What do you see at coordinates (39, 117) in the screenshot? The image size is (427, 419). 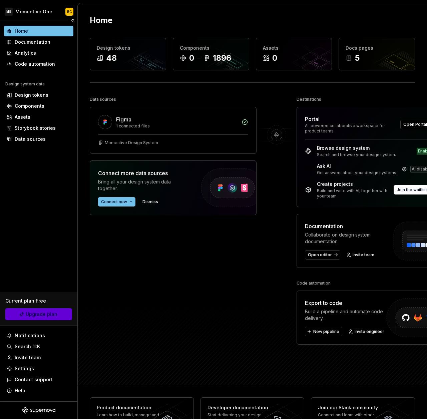 I see `a: Assets` at bounding box center [39, 117].